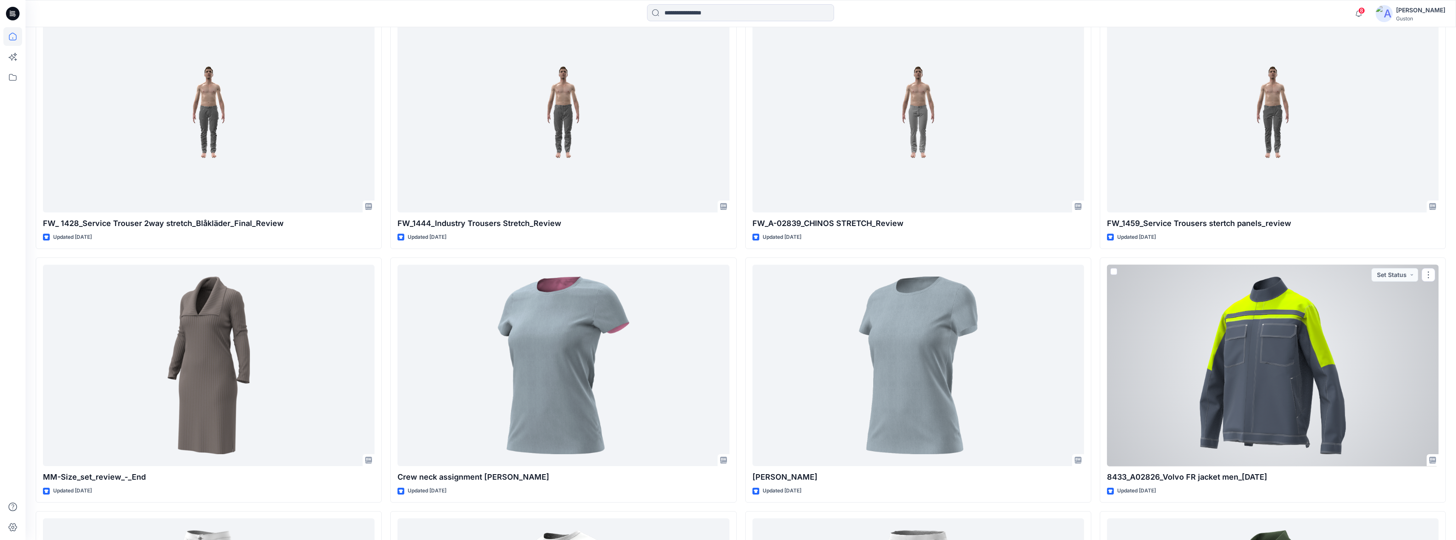 This screenshot has width=1456, height=540. Describe the element at coordinates (1362, 11) in the screenshot. I see `span: 8` at that location.